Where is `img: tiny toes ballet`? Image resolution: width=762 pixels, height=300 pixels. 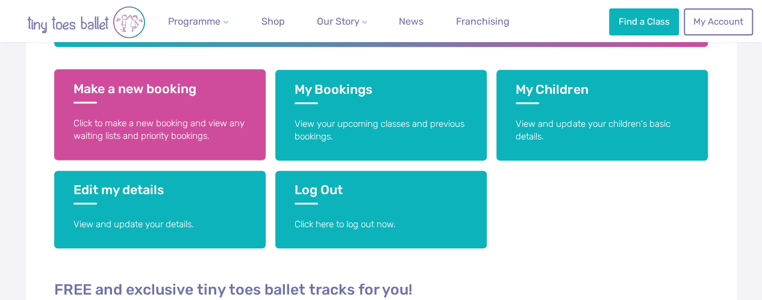 img: tiny toes ballet is located at coordinates (86, 22).